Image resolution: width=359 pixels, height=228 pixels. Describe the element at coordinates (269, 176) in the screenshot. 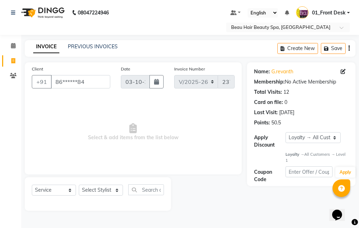

I see `div: Coupon Code` at that location.